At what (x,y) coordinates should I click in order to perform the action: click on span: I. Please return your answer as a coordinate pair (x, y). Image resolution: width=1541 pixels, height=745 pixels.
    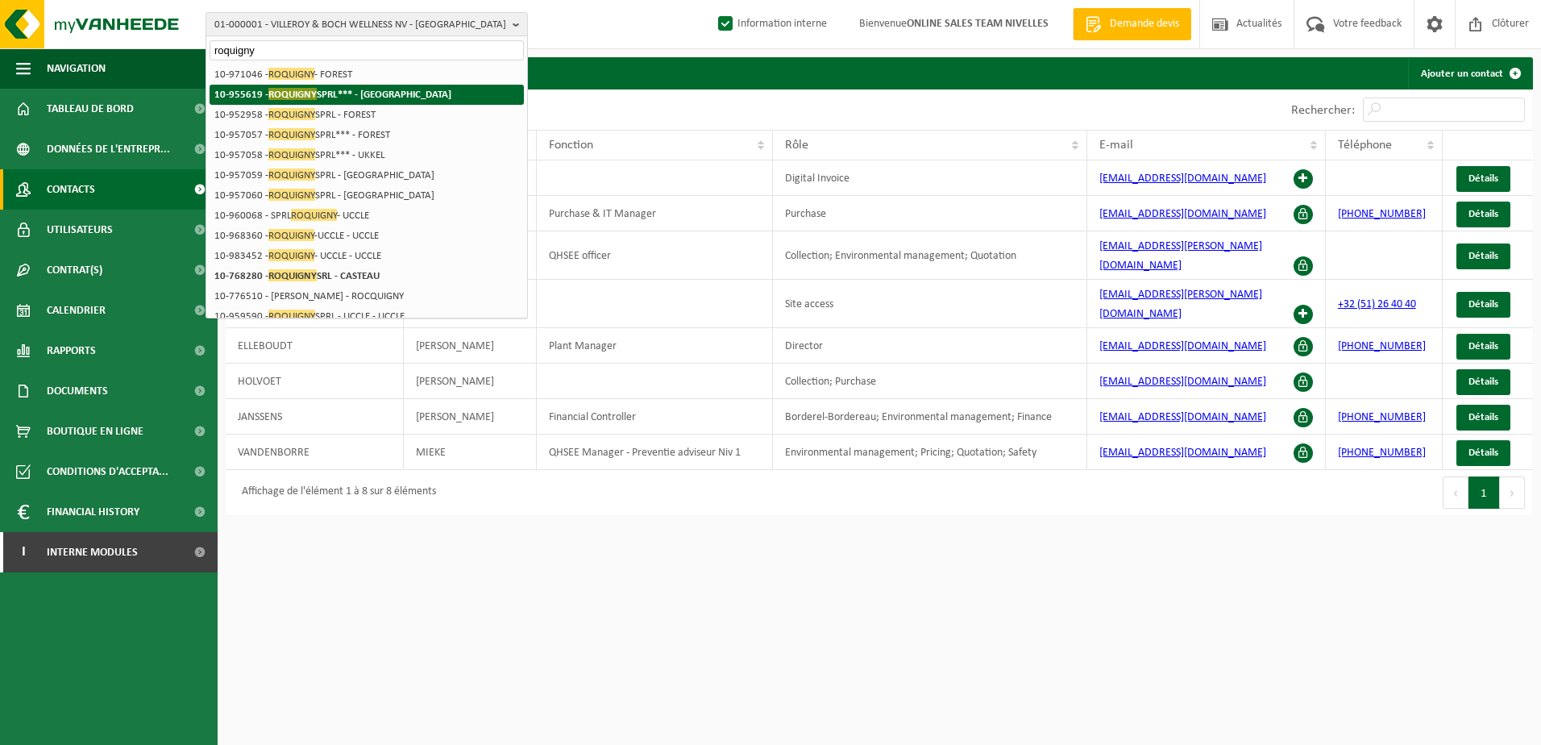
    Looking at the image, I should click on (23, 552).